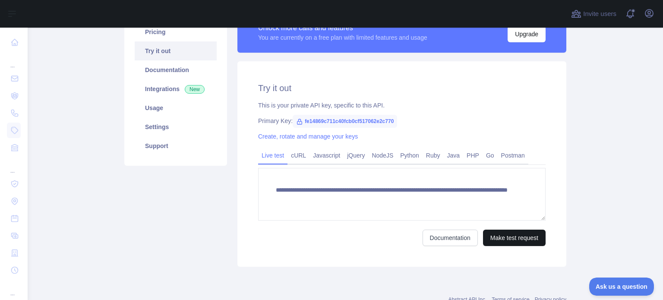 The height and width of the screenshot is (300, 663). Describe the element at coordinates (356, 155) in the screenshot. I see `a: jQuery` at that location.